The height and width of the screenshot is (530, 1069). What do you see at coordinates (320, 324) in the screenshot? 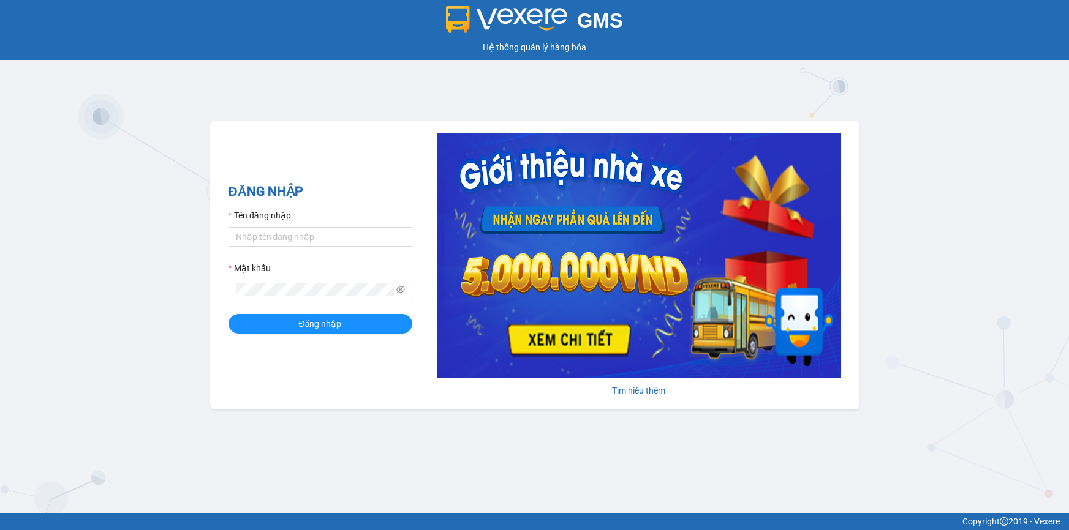
I see `button: Đăng nhập` at bounding box center [320, 324].